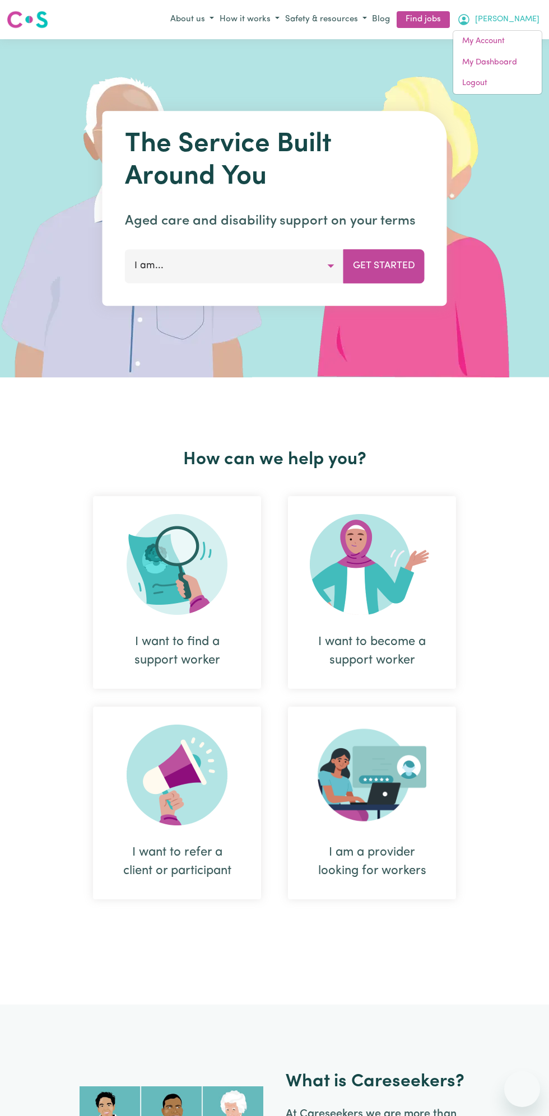  What do you see at coordinates (177, 565) in the screenshot?
I see `img: Search` at bounding box center [177, 565].